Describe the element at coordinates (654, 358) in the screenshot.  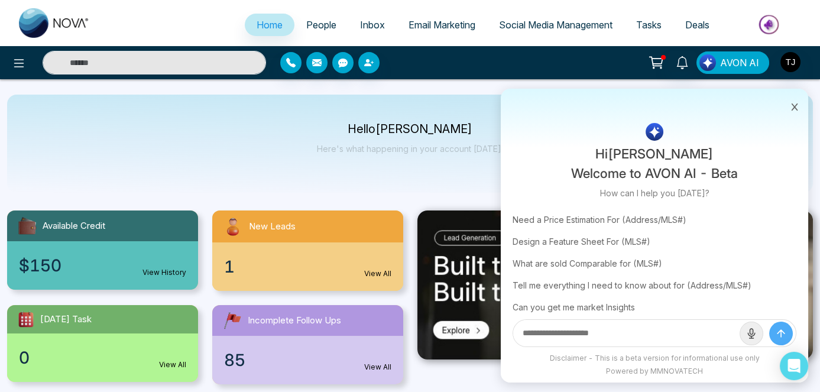
I see `div: Disclaimer - This is a beta version for informational use only` at that location.